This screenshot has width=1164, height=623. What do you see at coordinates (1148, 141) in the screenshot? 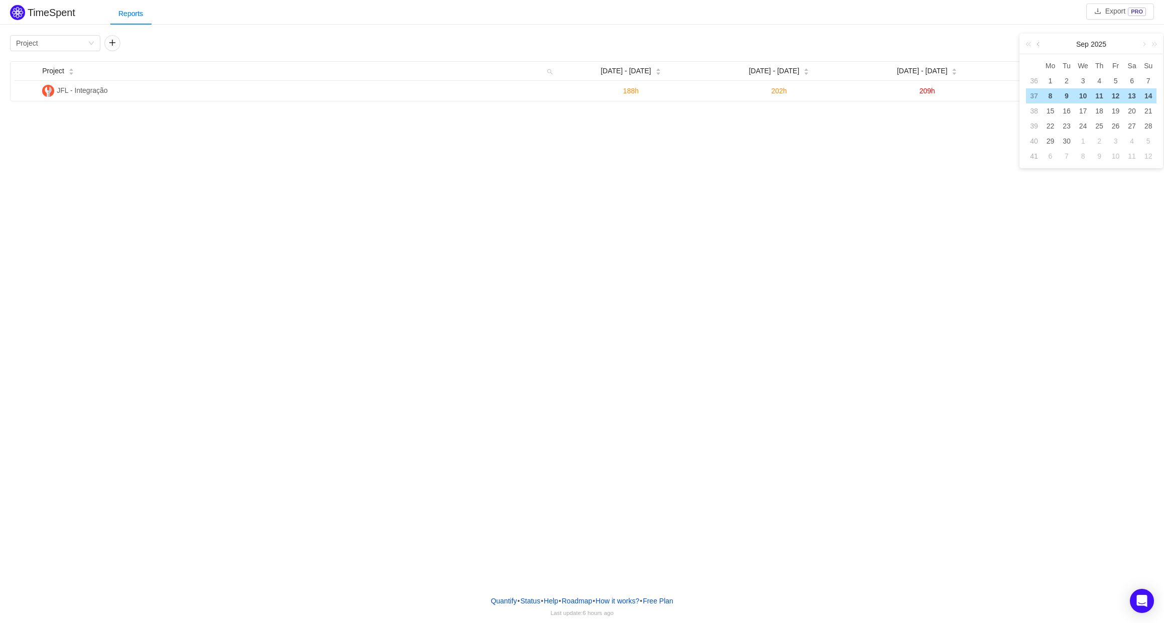
I see `td: October 5, 2025` at bounding box center [1148, 141].